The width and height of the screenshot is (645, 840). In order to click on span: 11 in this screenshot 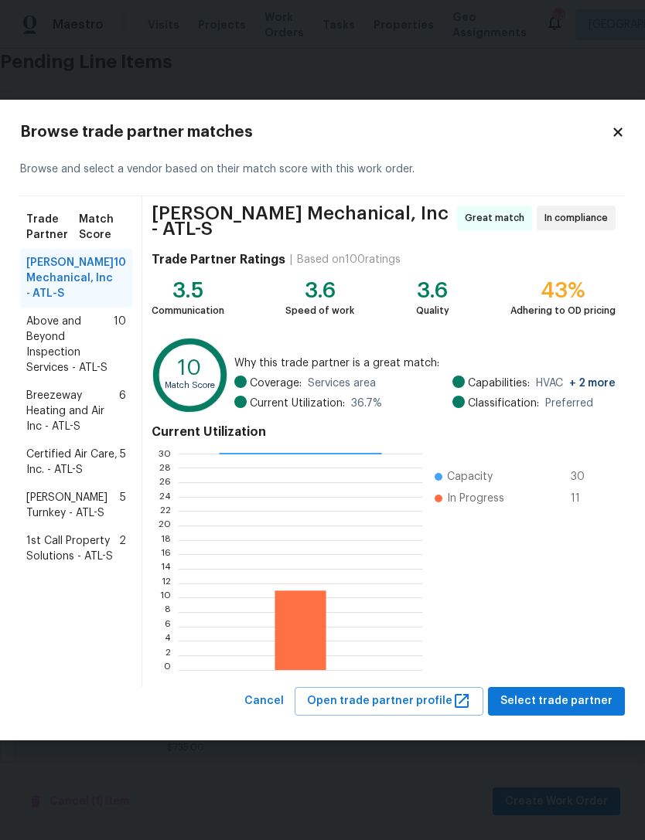, I will do `click(583, 499)`.